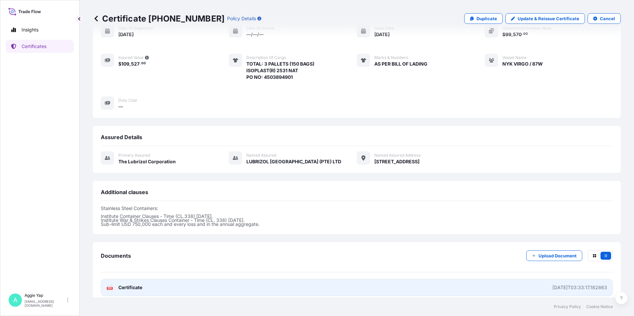 Image resolution: width=634 pixels, height=316 pixels. Describe the element at coordinates (567, 307) in the screenshot. I see `a: Privacy Policy` at that location.